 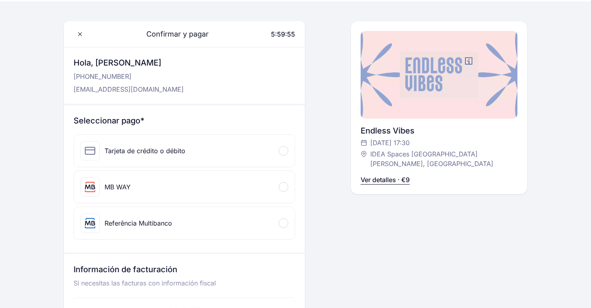 What do you see at coordinates (138, 223) in the screenshot?
I see `div: Referência Multibanco` at bounding box center [138, 223].